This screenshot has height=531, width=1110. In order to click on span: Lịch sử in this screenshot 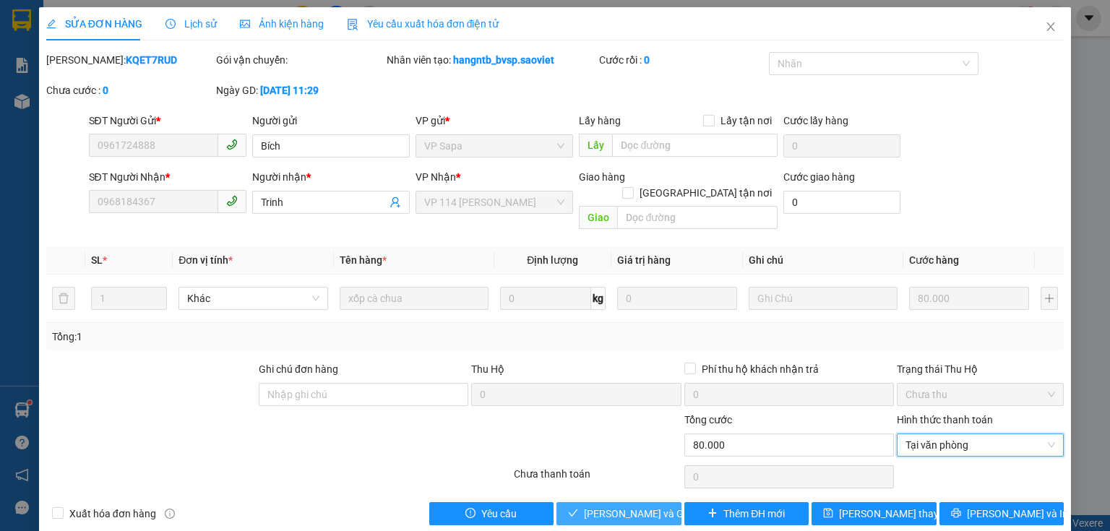, I will do `click(191, 24)`.